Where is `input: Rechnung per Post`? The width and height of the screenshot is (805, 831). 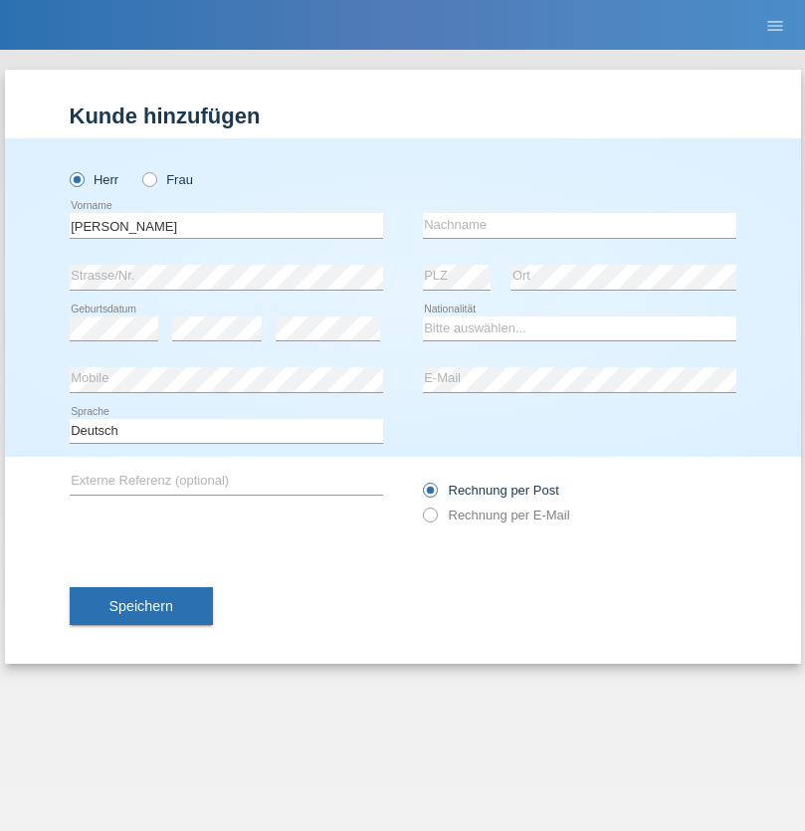 input: Rechnung per Post is located at coordinates (429, 495).